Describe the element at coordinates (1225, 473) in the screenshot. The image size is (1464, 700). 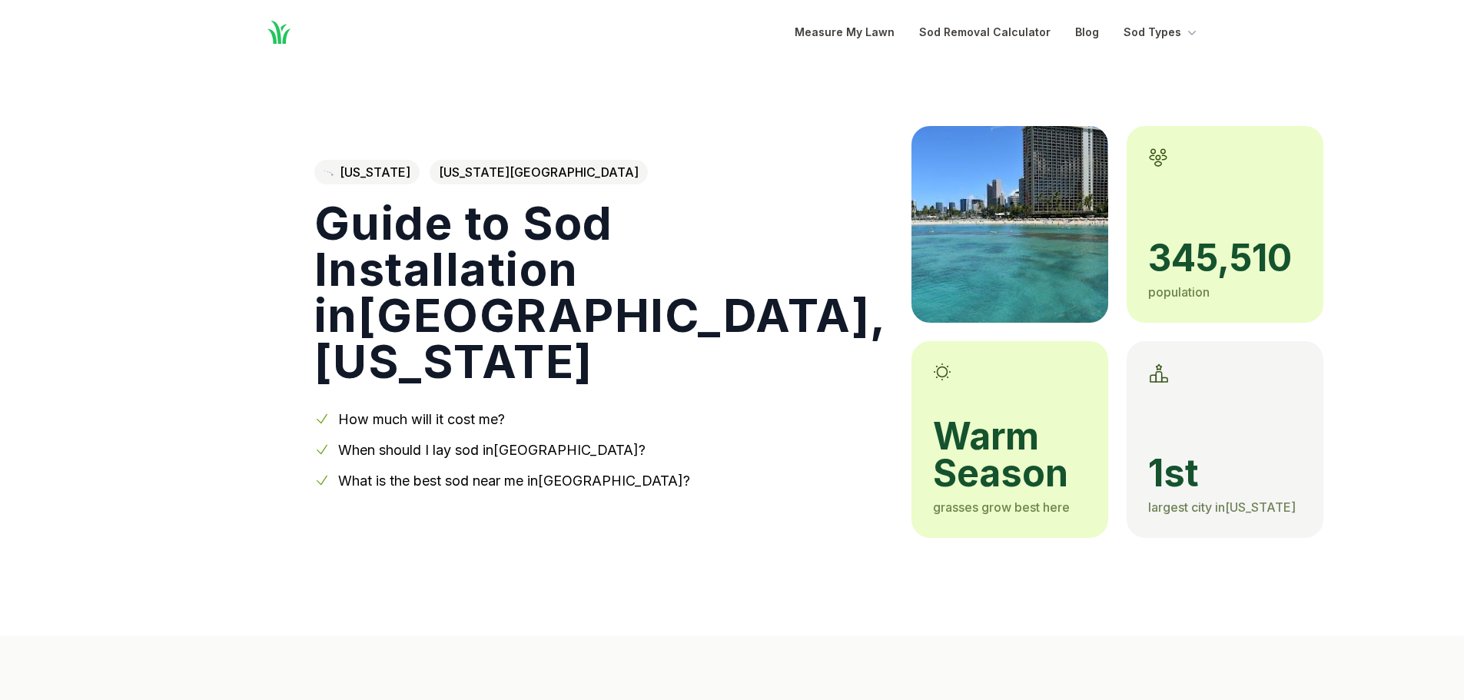
I see `span: 1st` at that location.